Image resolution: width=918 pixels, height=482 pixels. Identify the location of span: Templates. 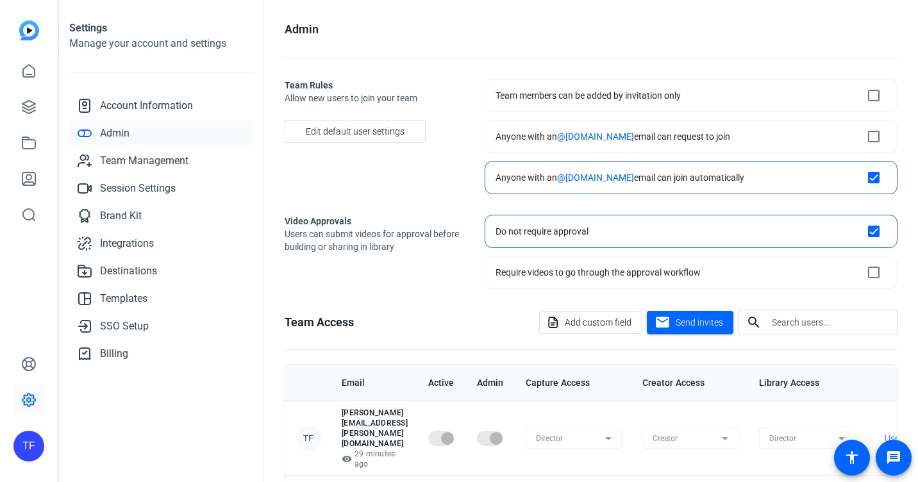
(124, 299).